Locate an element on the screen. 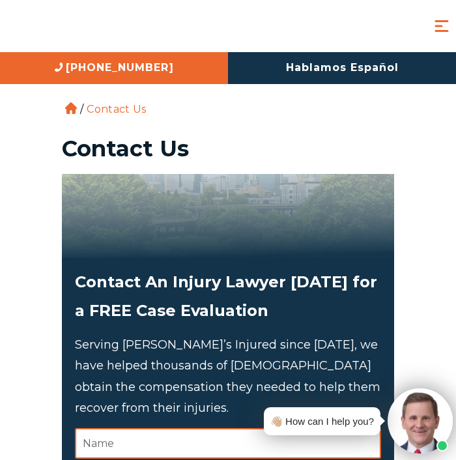 This screenshot has width=456, height=460. h1: Contact Us is located at coordinates (228, 149).